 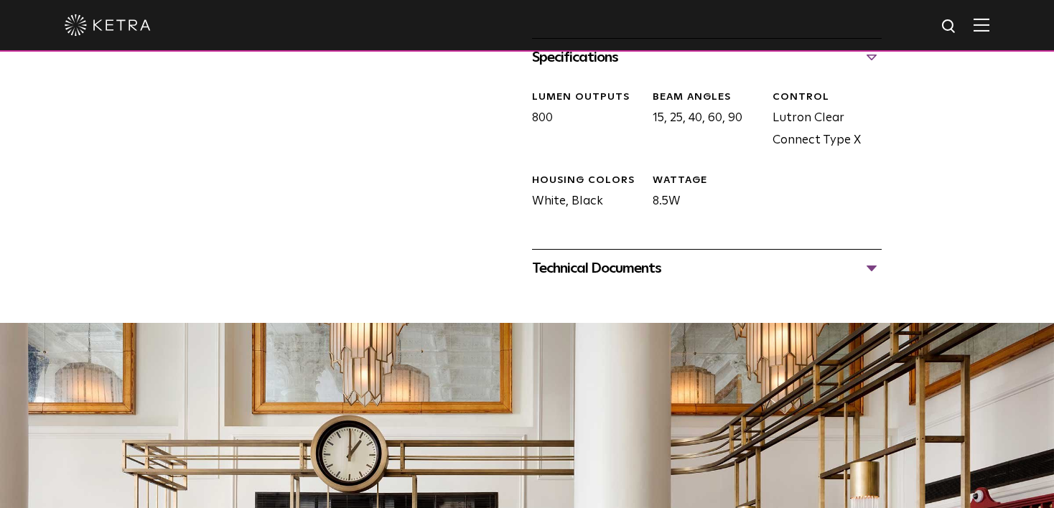 I want to click on div: Specifications, so click(x=706, y=57).